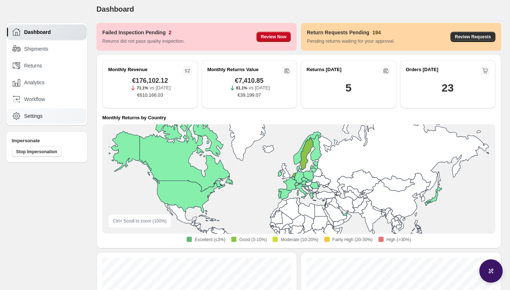 The height and width of the screenshot is (290, 510). I want to click on h4: Impersonate, so click(47, 141).